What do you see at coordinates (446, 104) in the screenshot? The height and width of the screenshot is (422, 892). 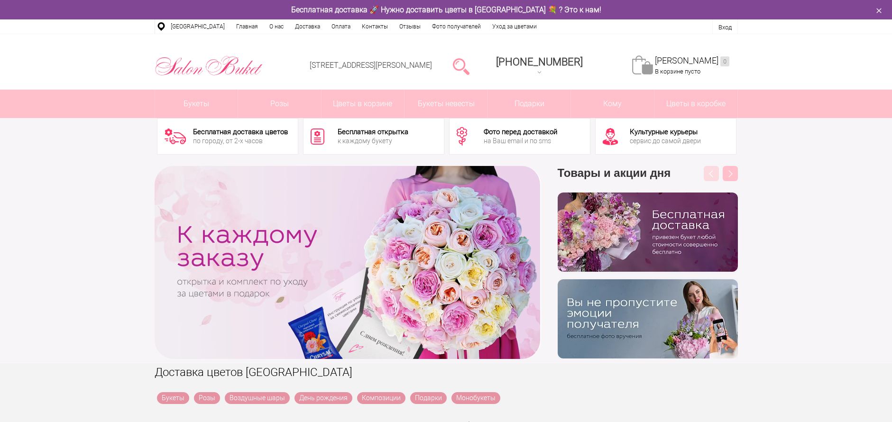 I see `a: Букеты невесты` at bounding box center [446, 104].